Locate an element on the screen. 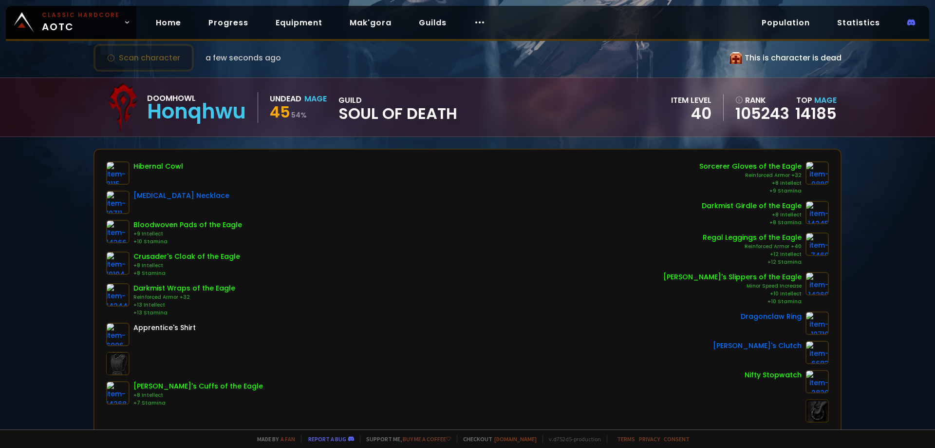 Image resolution: width=935 pixels, height=448 pixels. a: 14185 is located at coordinates (816, 113).